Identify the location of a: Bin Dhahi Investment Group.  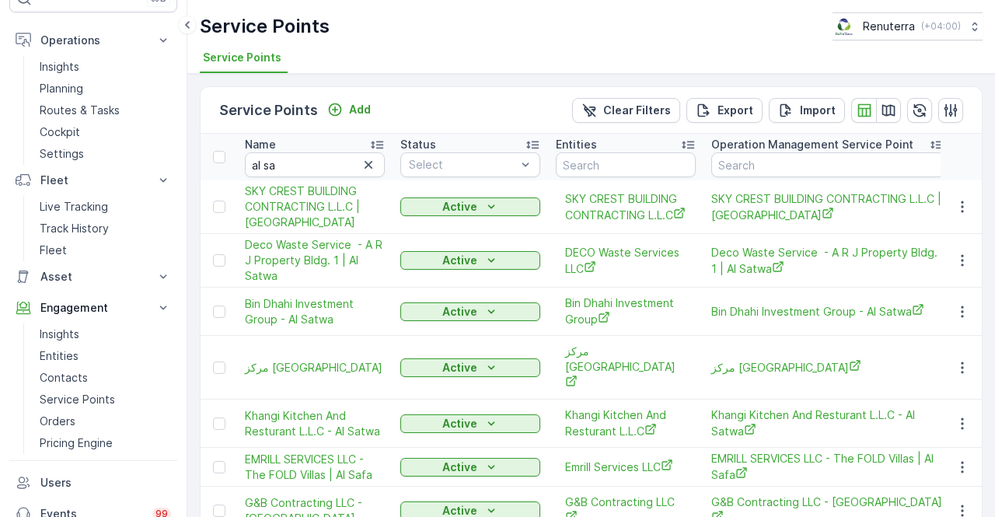
(626, 311).